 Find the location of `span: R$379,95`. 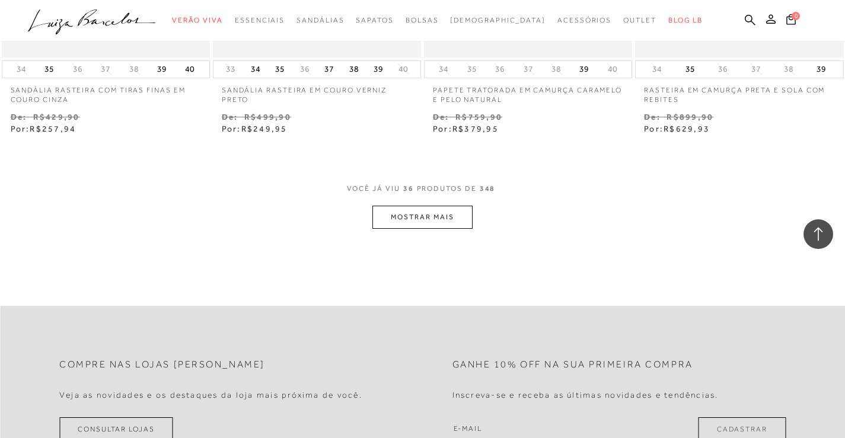

span: R$379,95 is located at coordinates (476, 129).